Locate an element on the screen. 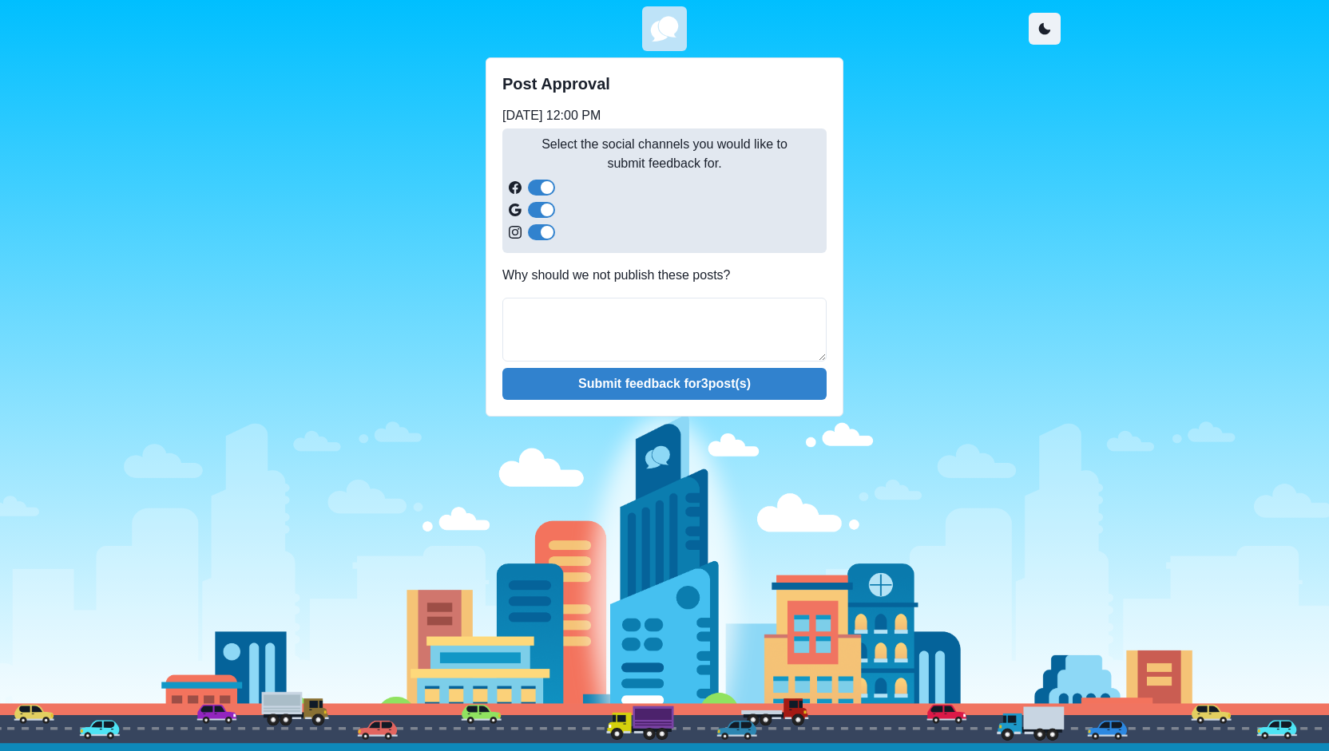 The width and height of the screenshot is (1329, 751). p: Why should we not publish these posts? is located at coordinates (664, 276).